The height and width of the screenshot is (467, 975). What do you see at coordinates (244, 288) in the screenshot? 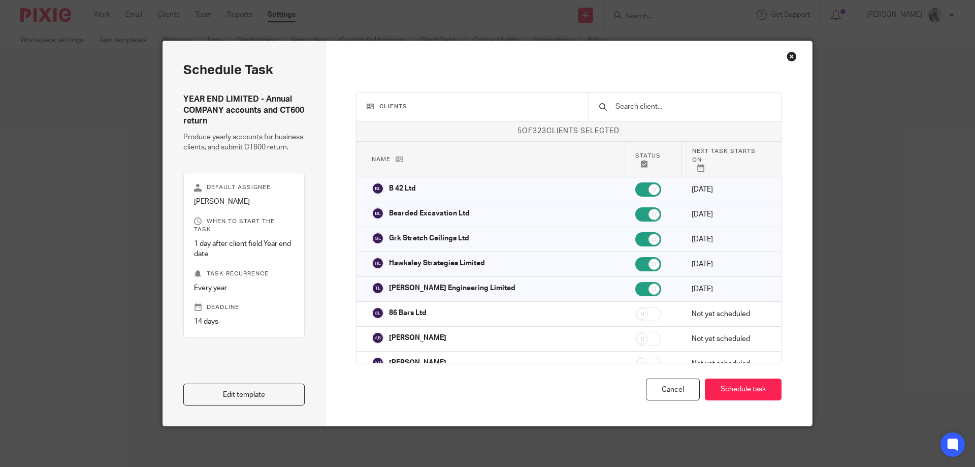
I see `p: Every year` at bounding box center [244, 288].